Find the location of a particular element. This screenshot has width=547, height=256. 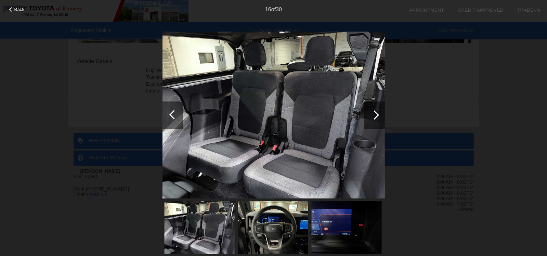

img: 68dde540c34e376627b7b05f.jpg is located at coordinates (346, 227).